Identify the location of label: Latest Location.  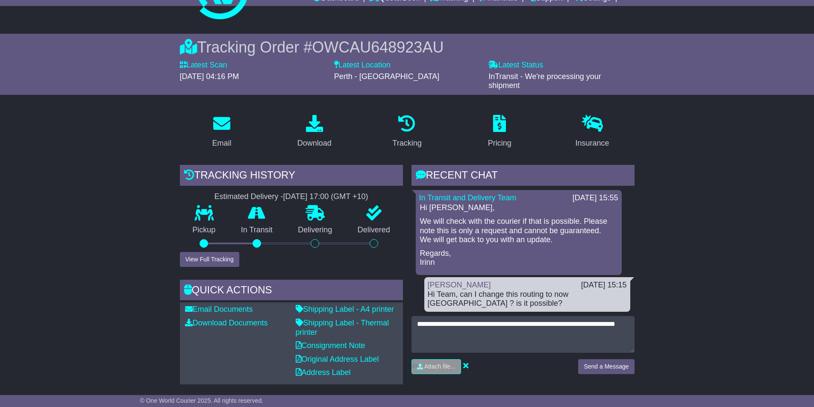
(362, 65).